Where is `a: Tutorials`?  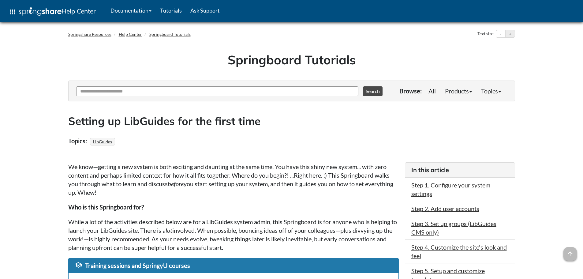
a: Tutorials is located at coordinates (171, 10).